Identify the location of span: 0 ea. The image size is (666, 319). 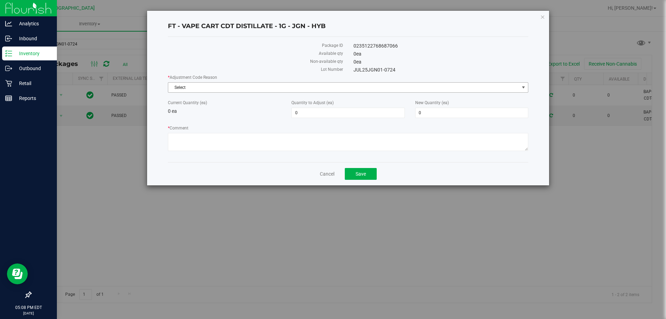
(172, 111).